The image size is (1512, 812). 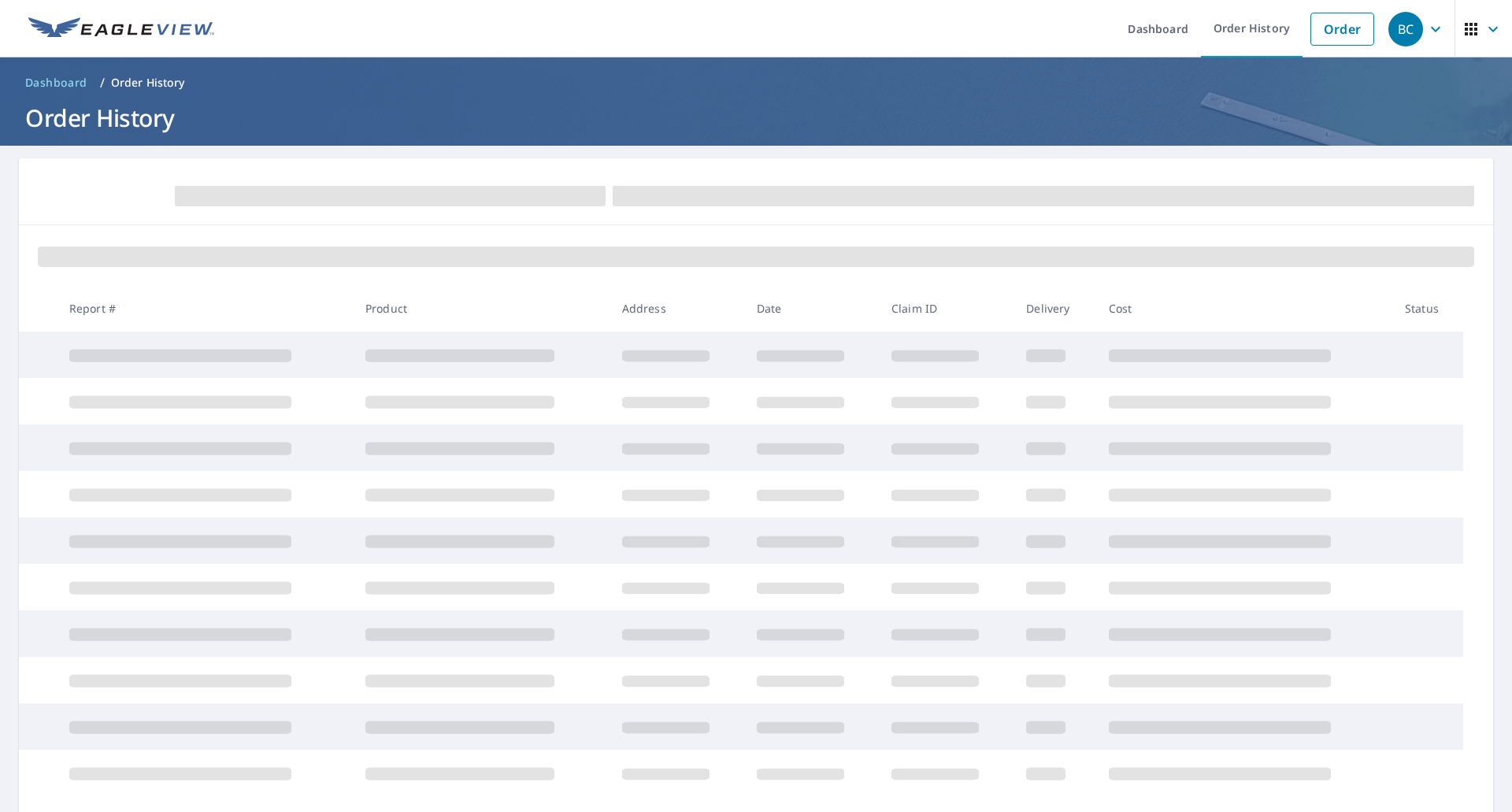 What do you see at coordinates (56, 83) in the screenshot?
I see `a: Dashboard` at bounding box center [56, 83].